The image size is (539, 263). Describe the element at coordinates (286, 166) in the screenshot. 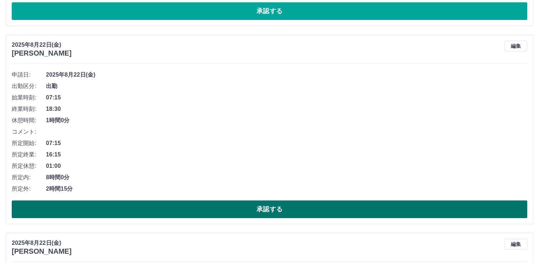

I see `span: 01:00` at that location.